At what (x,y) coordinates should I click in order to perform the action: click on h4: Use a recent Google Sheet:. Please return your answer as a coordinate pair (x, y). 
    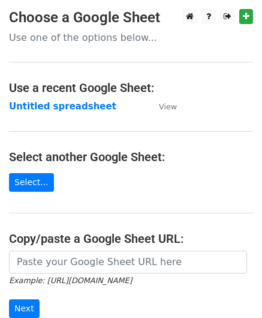
    Looking at the image, I should click on (131, 88).